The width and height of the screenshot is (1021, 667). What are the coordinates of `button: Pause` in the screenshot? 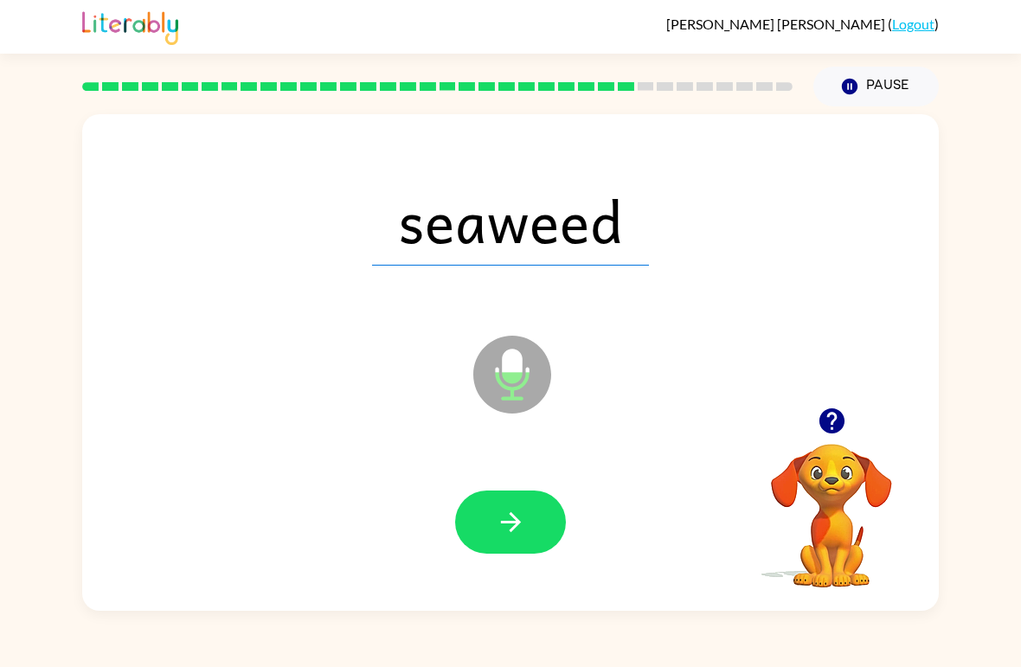 It's located at (875, 87).